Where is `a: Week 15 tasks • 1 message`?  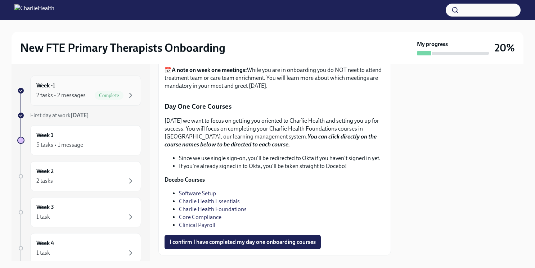 a: Week 15 tasks • 1 message is located at coordinates (79, 140).